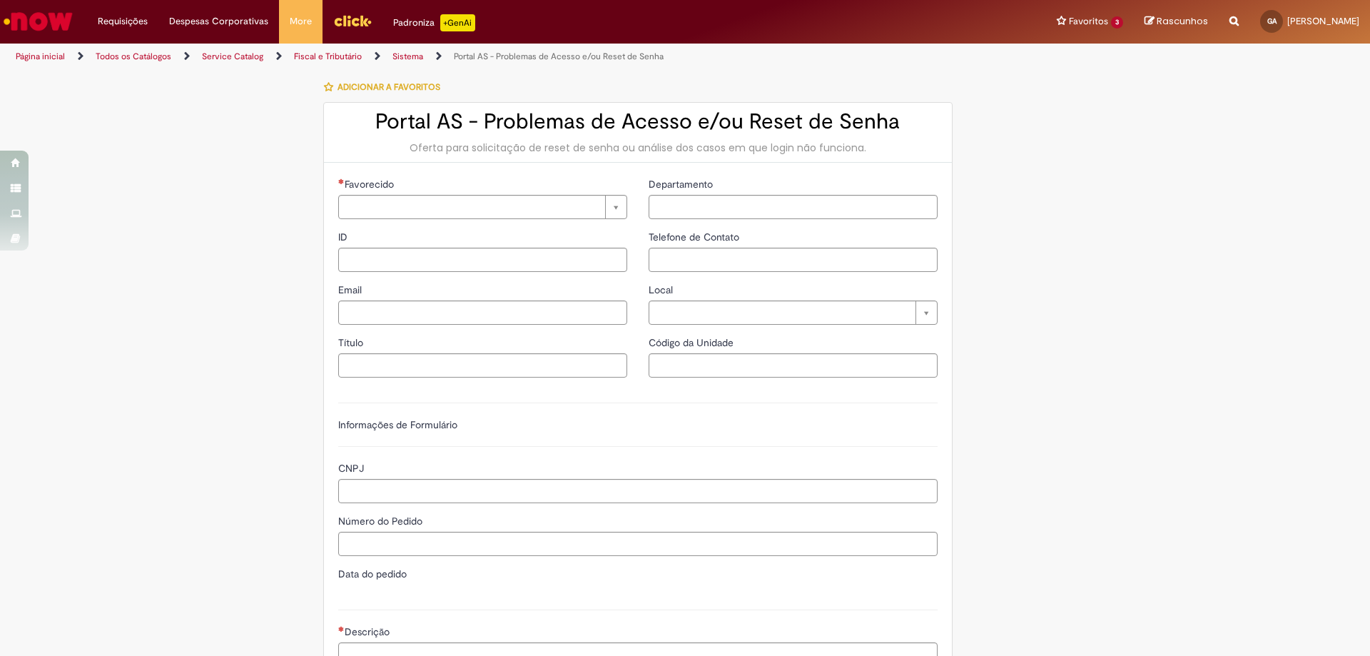  Describe the element at coordinates (638, 544) in the screenshot. I see `input: Número do Pedido` at that location.